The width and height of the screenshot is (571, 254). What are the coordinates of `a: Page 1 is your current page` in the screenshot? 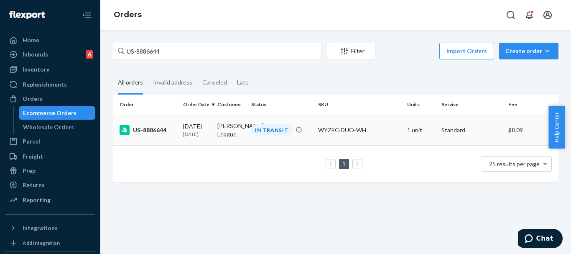 It's located at (344, 163).